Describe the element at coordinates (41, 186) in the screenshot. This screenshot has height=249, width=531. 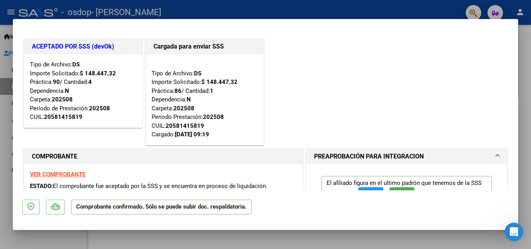
I see `span: ESTADO:` at that location.